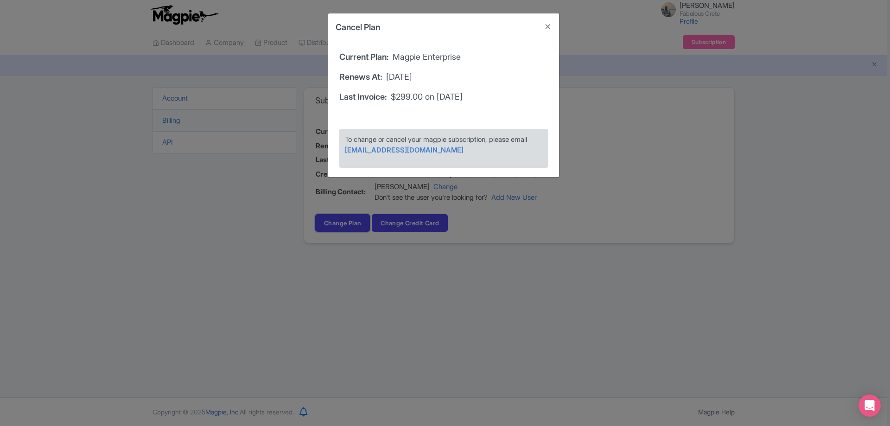 The height and width of the screenshot is (426, 890). What do you see at coordinates (436, 139) in the screenshot?
I see `span: To change or cancel your magpie subscription, please email` at bounding box center [436, 139].